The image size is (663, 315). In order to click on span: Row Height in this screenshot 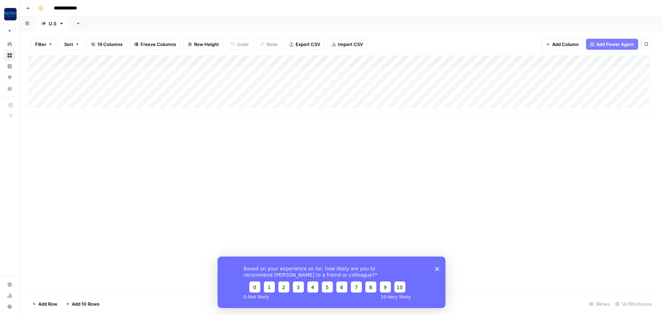, I will do `click(207, 44)`.